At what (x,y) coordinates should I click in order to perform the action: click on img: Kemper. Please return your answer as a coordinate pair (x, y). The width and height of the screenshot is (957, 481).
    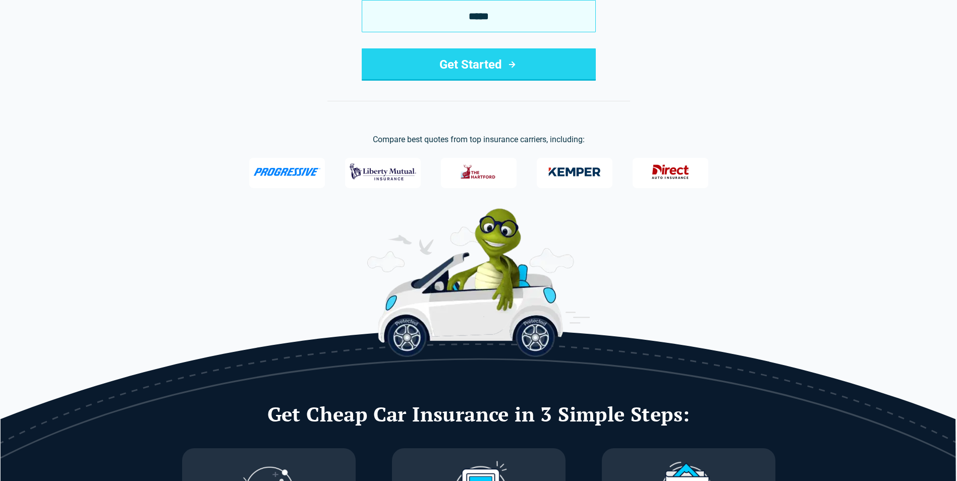
    Looking at the image, I should click on (574, 172).